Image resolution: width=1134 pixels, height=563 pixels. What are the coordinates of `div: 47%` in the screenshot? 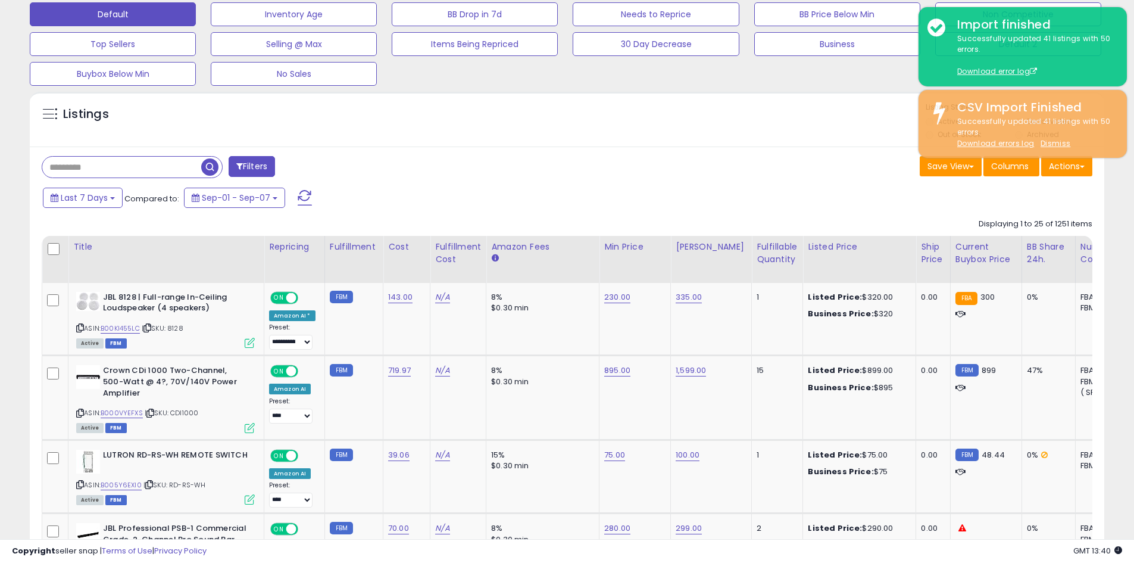 It's located at (1047, 370).